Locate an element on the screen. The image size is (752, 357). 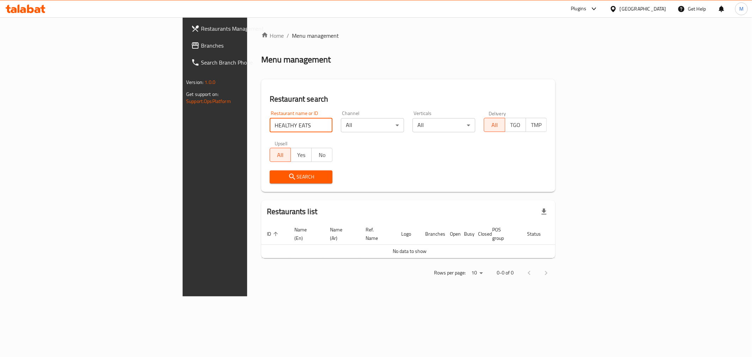
th: Open is located at coordinates (451, 234).